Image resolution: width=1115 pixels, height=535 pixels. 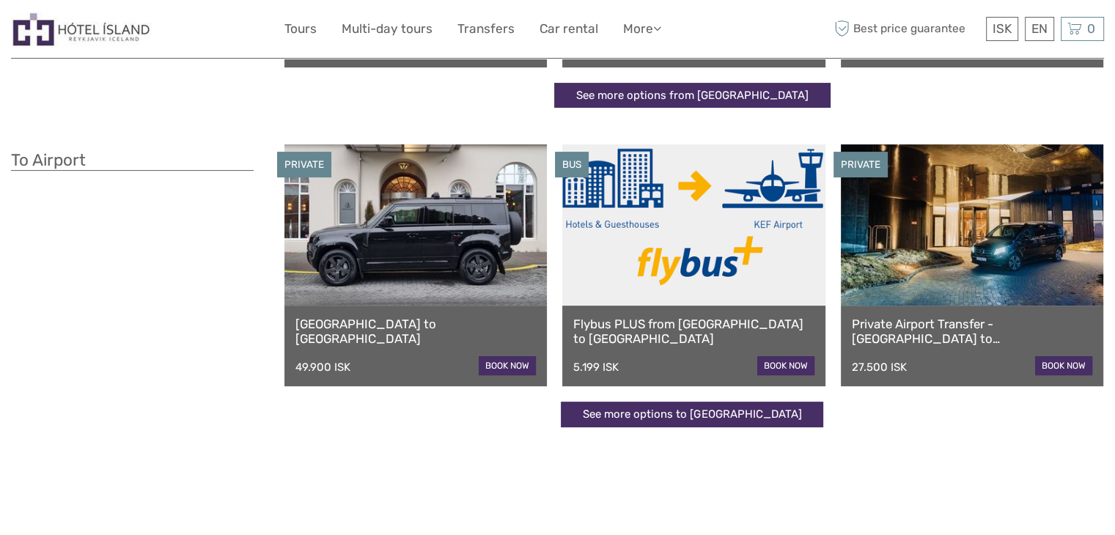 I want to click on h3: To Airport, so click(x=132, y=160).